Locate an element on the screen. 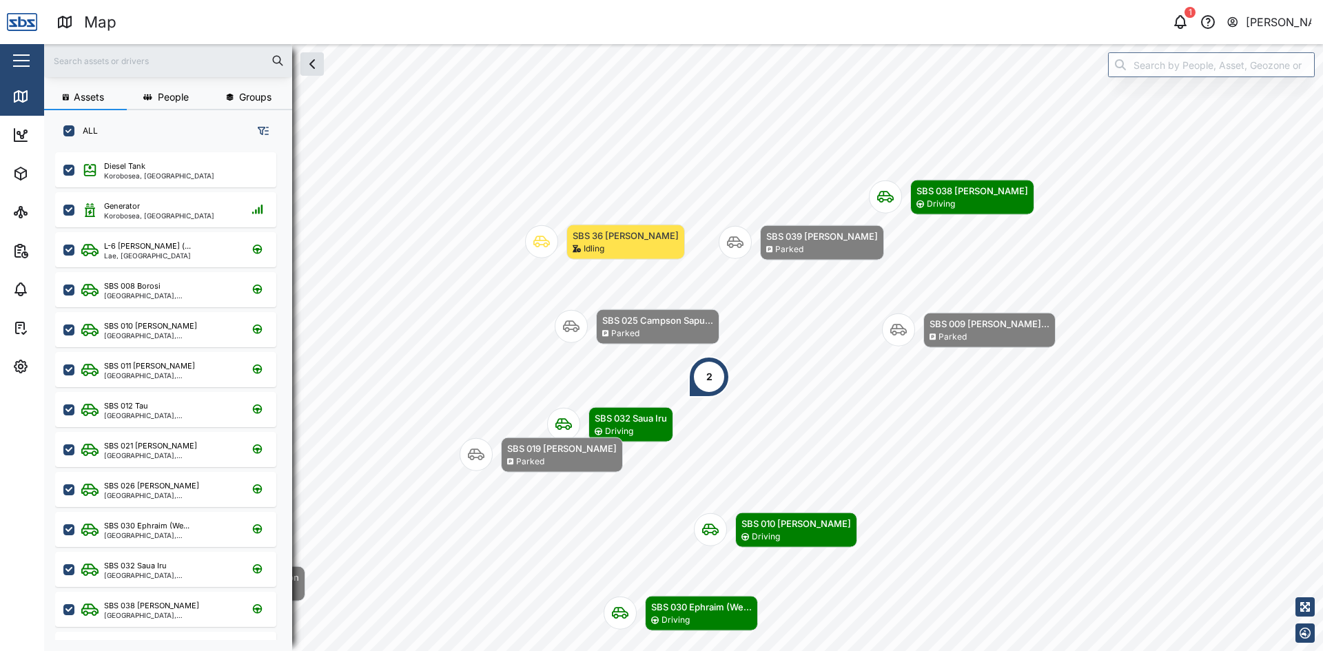  img: Main Logo is located at coordinates (22, 22).